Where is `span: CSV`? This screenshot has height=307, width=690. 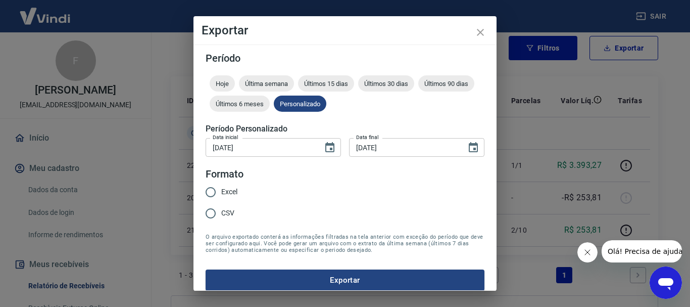
span: CSV is located at coordinates (228, 213).